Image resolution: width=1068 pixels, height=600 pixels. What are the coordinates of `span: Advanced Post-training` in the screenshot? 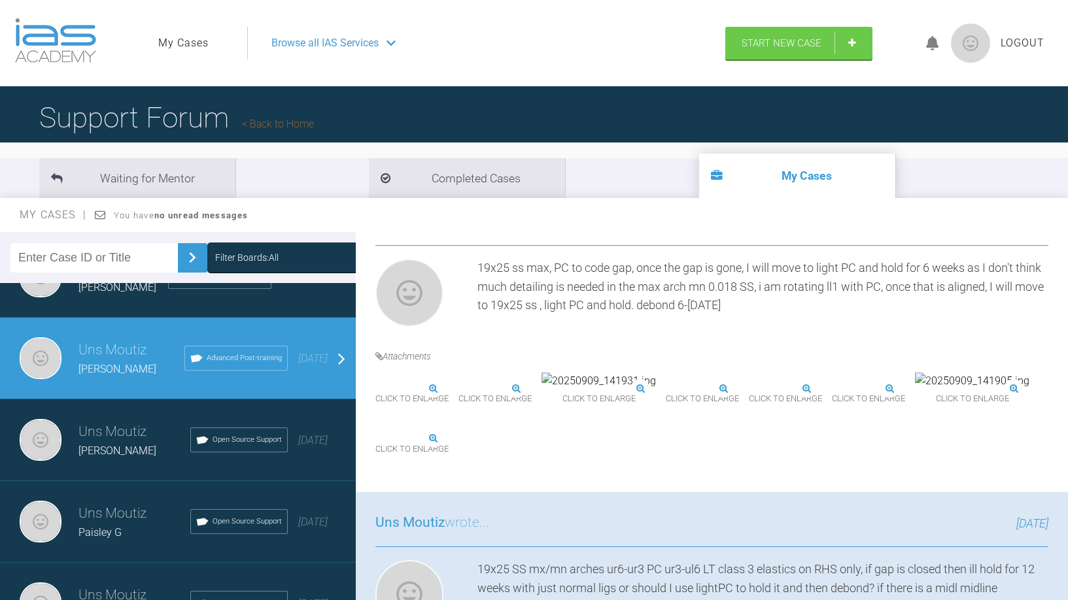 It's located at (244, 358).